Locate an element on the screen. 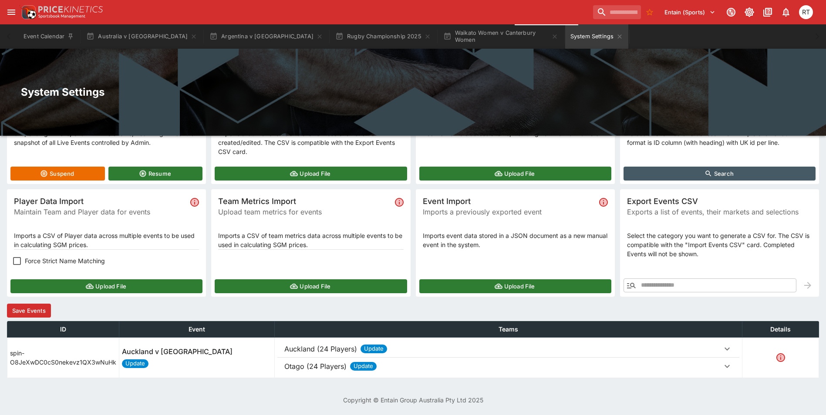 The height and width of the screenshot is (415, 826). button: Auckland (24 Players) Update is located at coordinates (509, 349).